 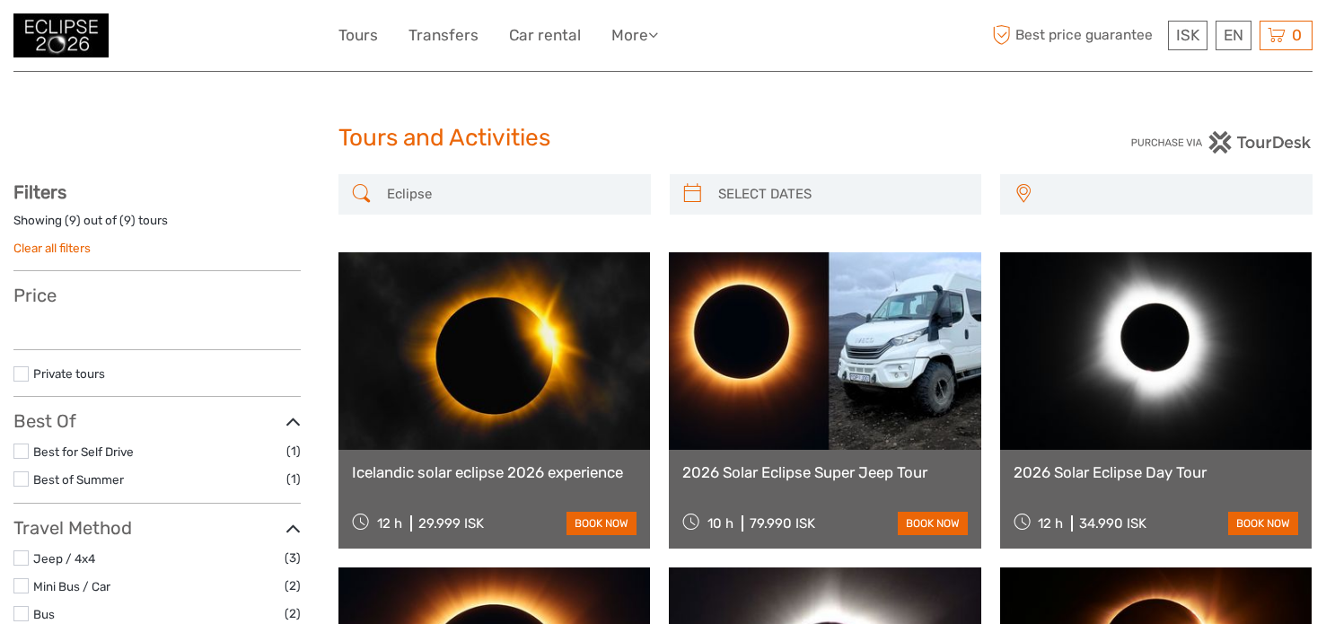 What do you see at coordinates (64, 559) in the screenshot?
I see `a: Jeep / 4x4` at bounding box center [64, 559].